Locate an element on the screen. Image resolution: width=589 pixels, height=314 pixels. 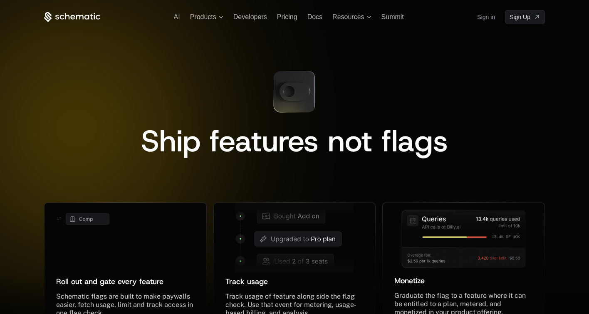
span: Sign Up is located at coordinates (520, 17).